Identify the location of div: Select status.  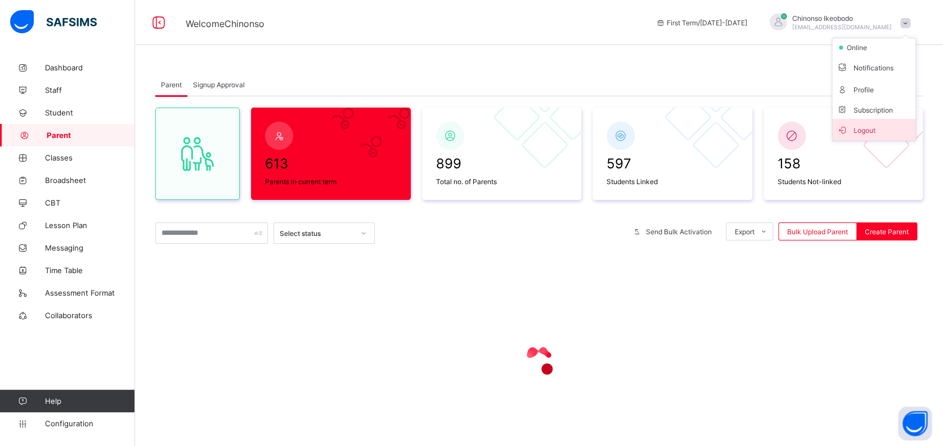
(317, 233).